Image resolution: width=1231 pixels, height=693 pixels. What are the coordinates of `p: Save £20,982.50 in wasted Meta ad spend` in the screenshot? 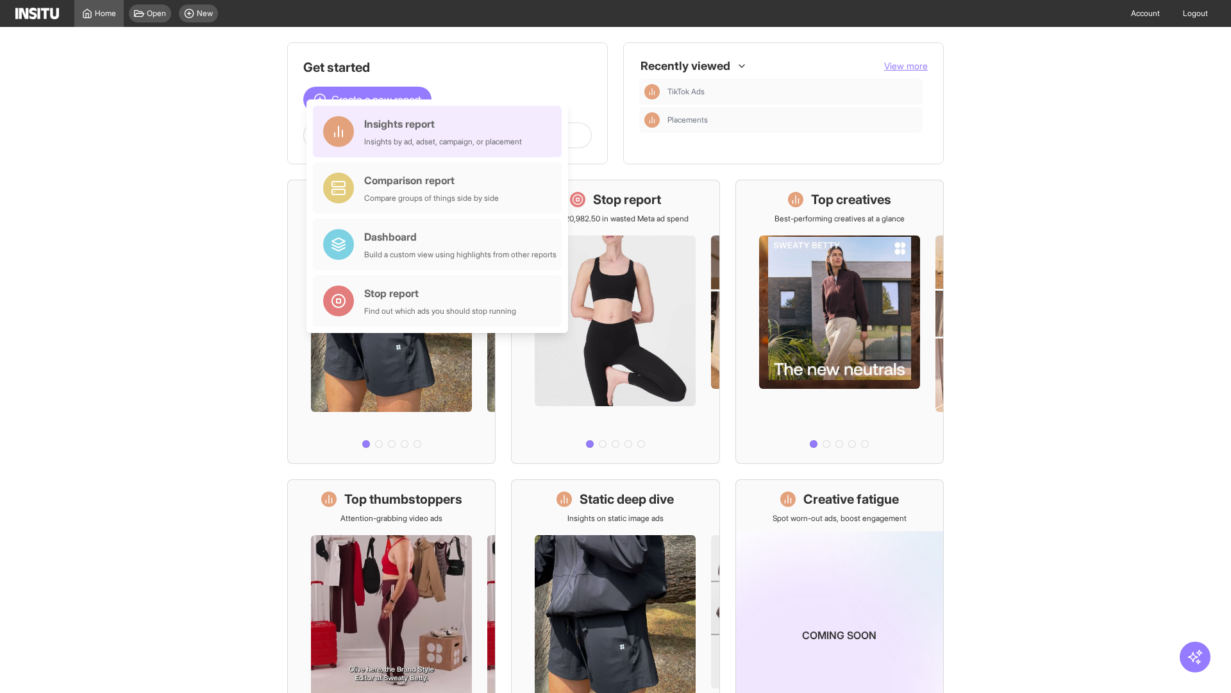 It's located at (615, 219).